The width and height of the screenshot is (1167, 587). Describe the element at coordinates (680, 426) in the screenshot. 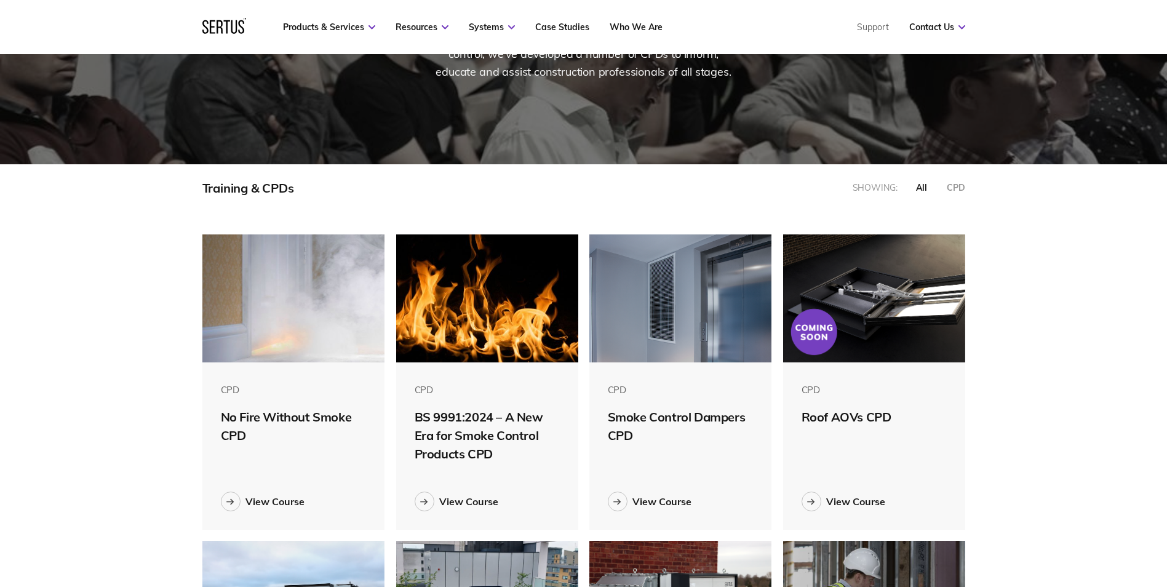

I see `div: Smoke Control Dampers CPD` at that location.